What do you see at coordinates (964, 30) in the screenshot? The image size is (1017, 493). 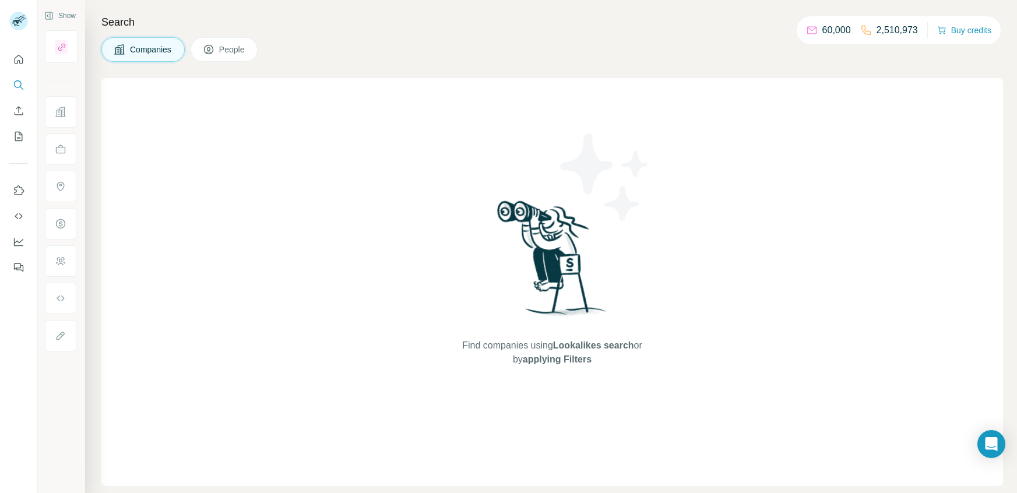 I see `button: Buy credits` at bounding box center [964, 30].